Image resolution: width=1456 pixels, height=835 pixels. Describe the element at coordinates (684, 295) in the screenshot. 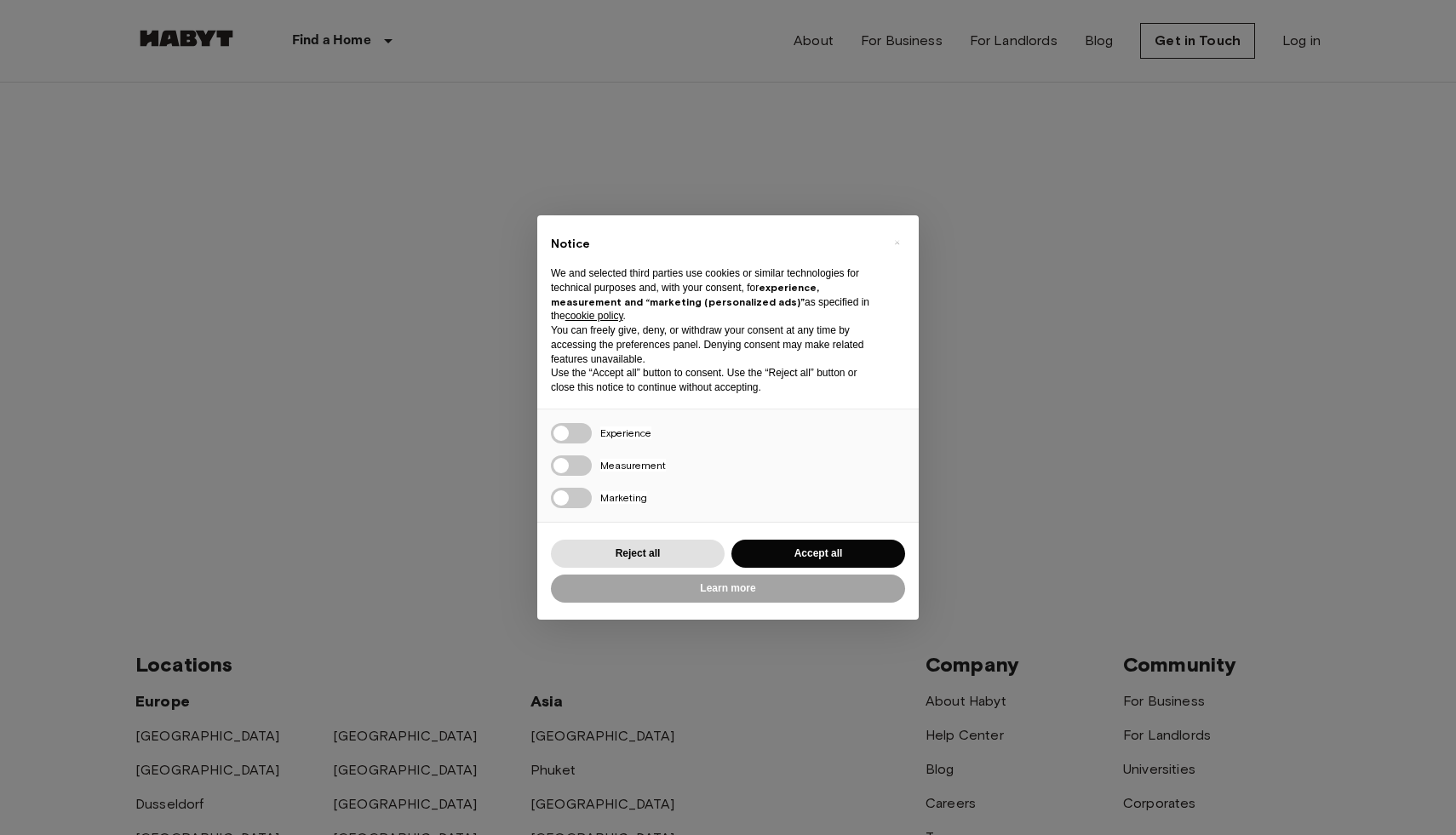

I see `strong: experience, measurement and “marketing (personalized ads)”` at that location.